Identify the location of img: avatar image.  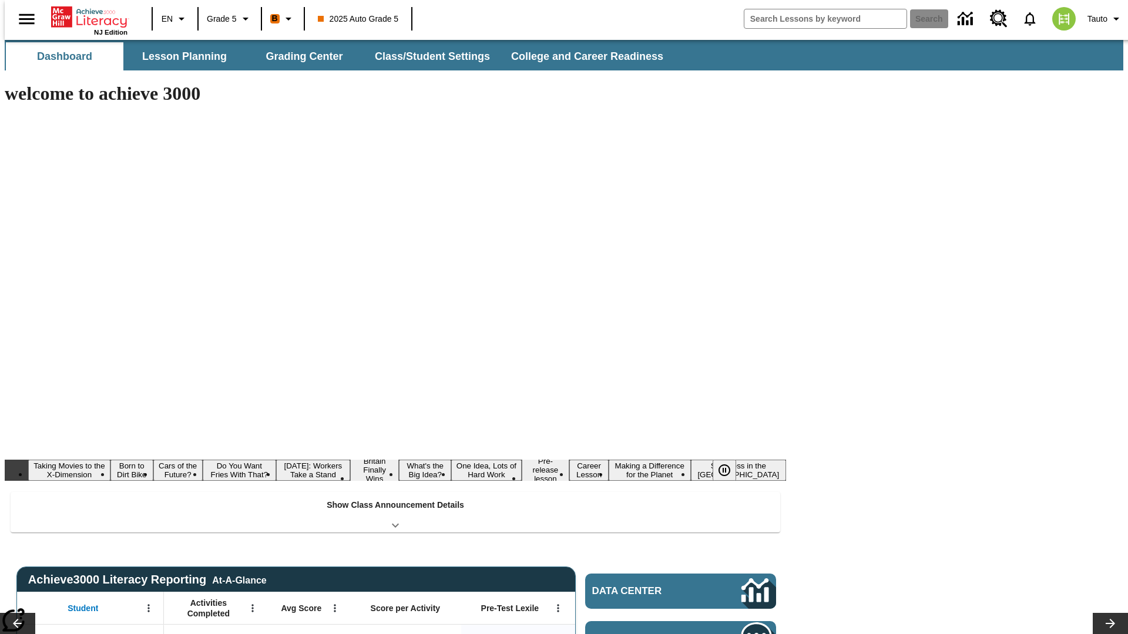
(1064, 19).